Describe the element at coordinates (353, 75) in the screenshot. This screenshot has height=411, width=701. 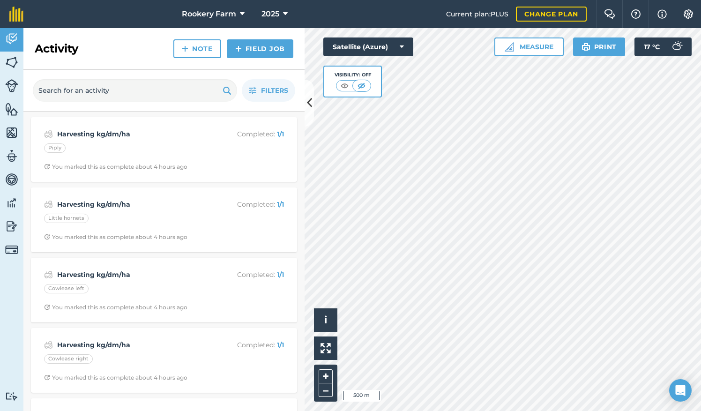
I see `div: Visibility: Off` at that location.